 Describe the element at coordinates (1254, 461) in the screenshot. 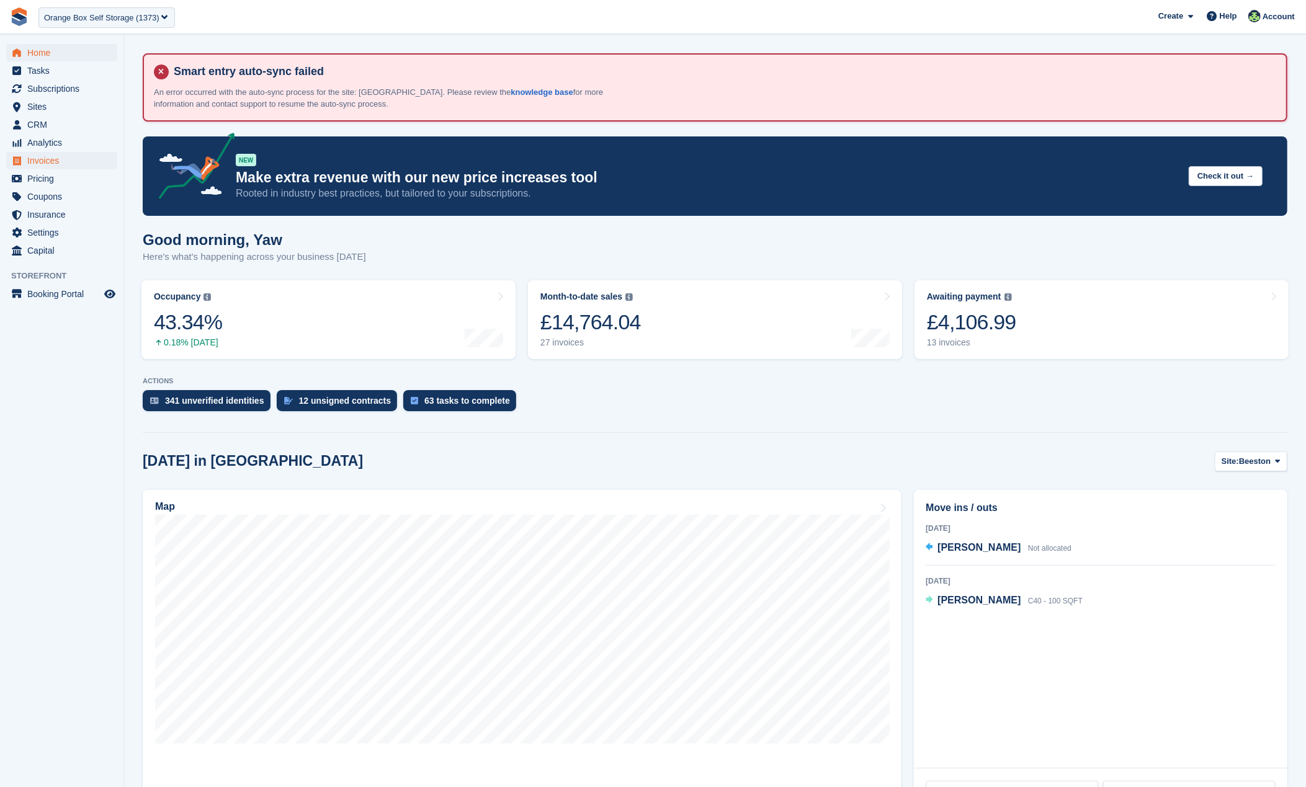

I see `span: Beeston` at that location.